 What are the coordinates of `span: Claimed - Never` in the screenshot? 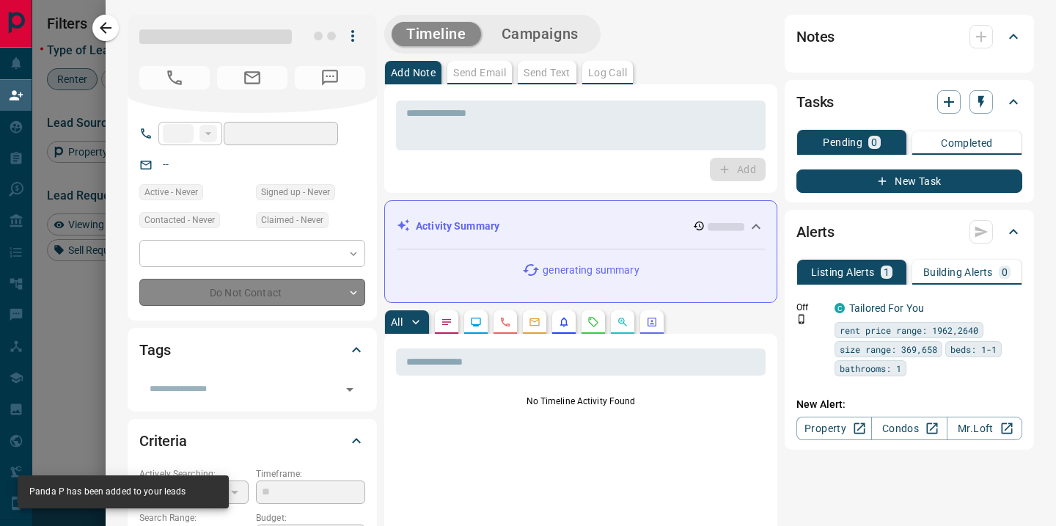 It's located at (292, 220).